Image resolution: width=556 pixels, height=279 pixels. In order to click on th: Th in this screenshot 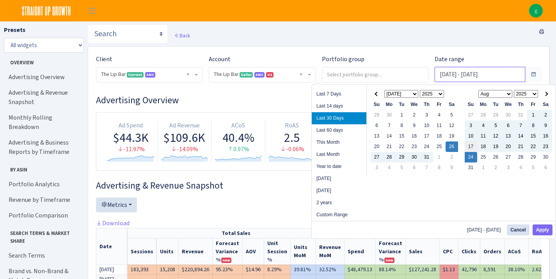, I will do `click(521, 105)`.